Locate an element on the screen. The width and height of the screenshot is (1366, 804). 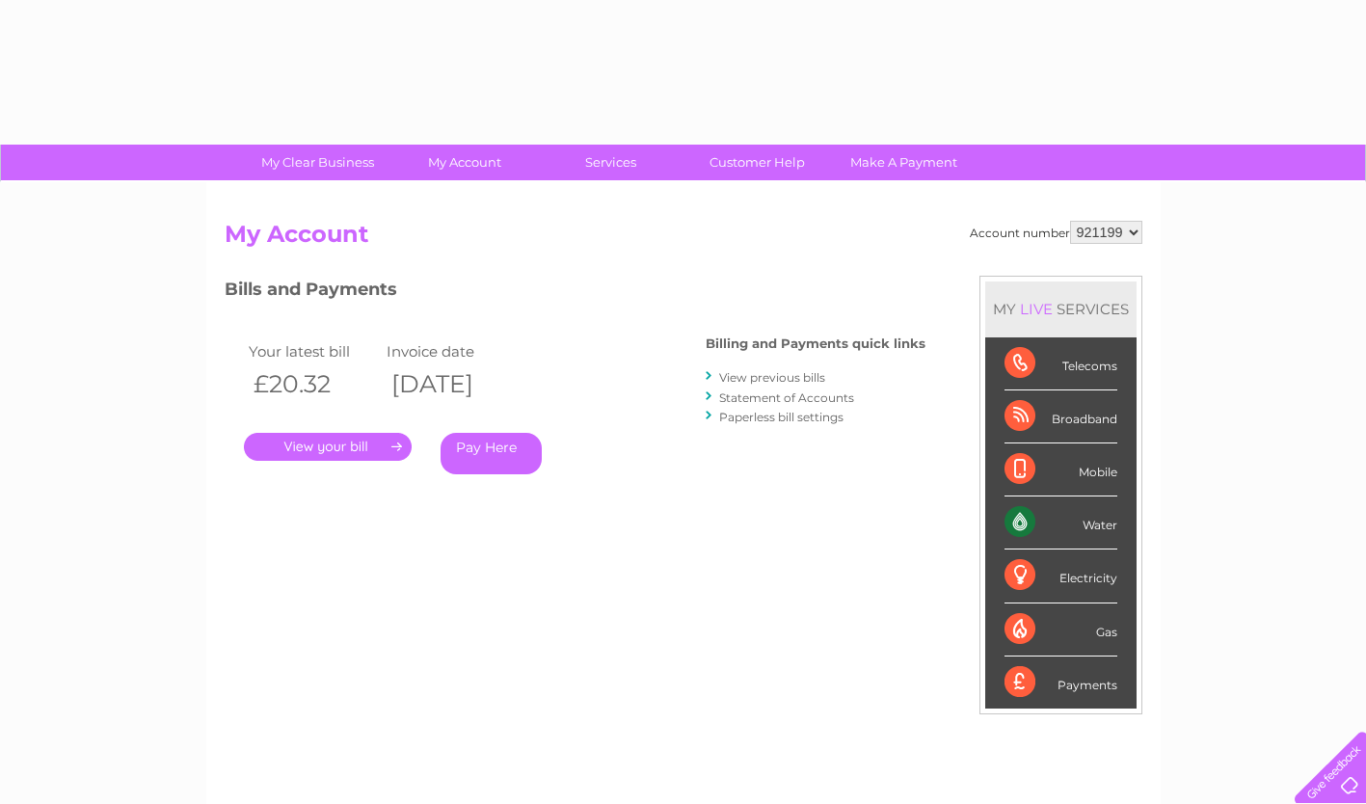
div: Broadband is located at coordinates (1061, 417).